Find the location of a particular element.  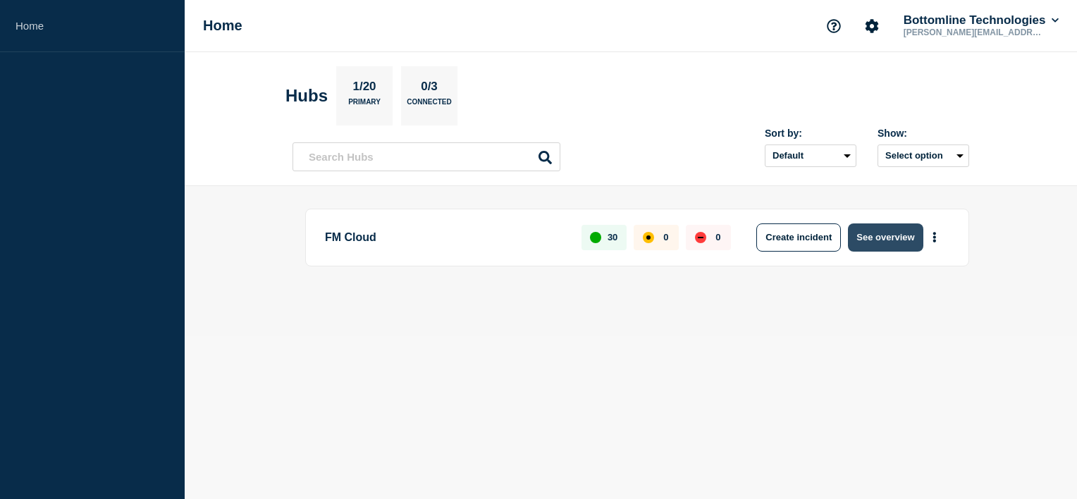

p: 1/20 is located at coordinates (364, 89).